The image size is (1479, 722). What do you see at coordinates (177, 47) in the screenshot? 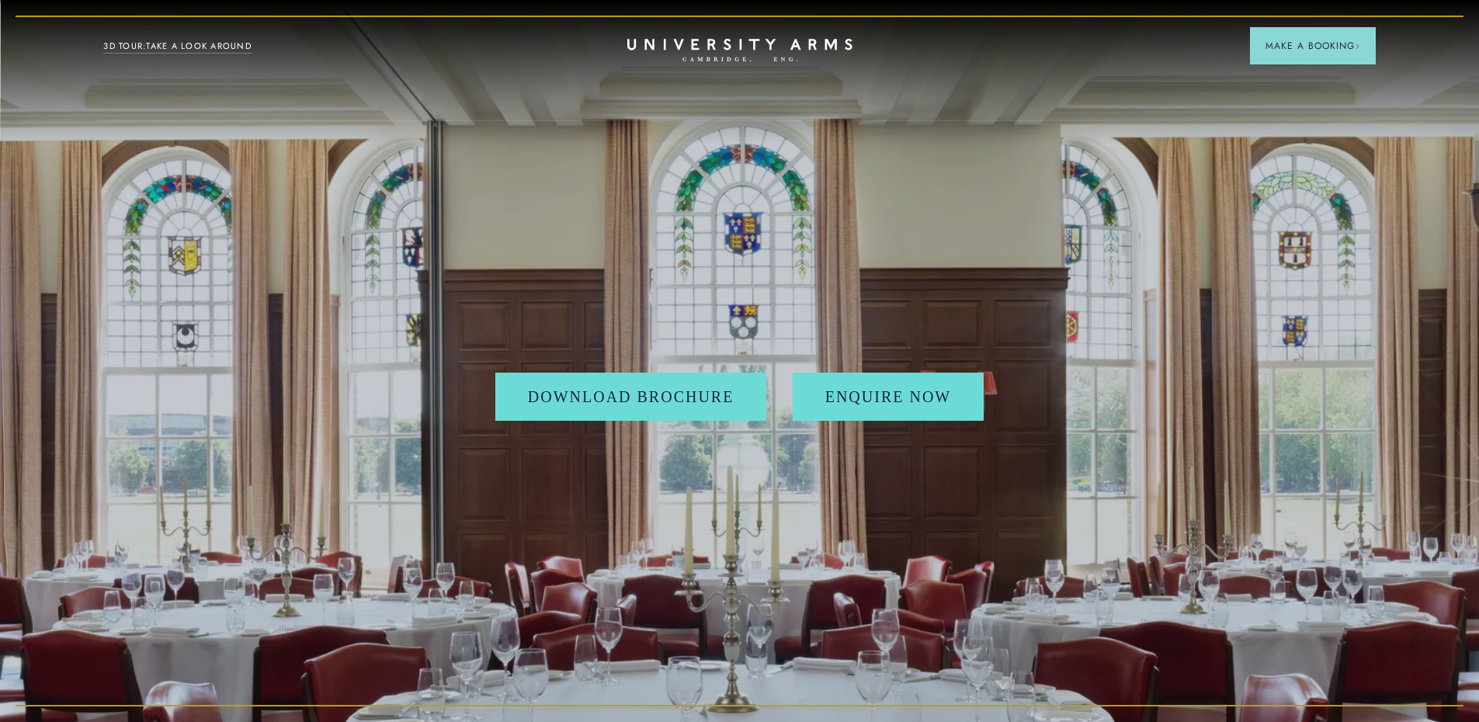
I see `a: 3D TOUR:TAKE A LOOK AROUND` at bounding box center [177, 47].